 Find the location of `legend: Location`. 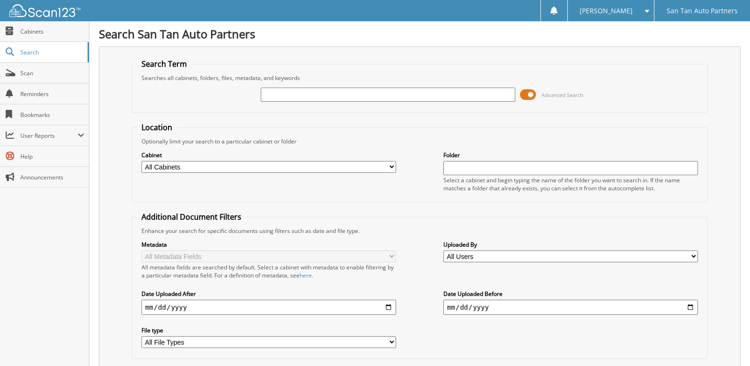

legend: Location is located at coordinates (157, 127).